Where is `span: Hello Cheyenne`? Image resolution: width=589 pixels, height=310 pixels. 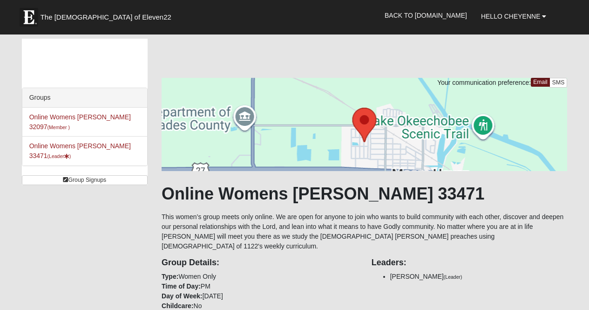
span: Hello Cheyenne is located at coordinates (511, 16).